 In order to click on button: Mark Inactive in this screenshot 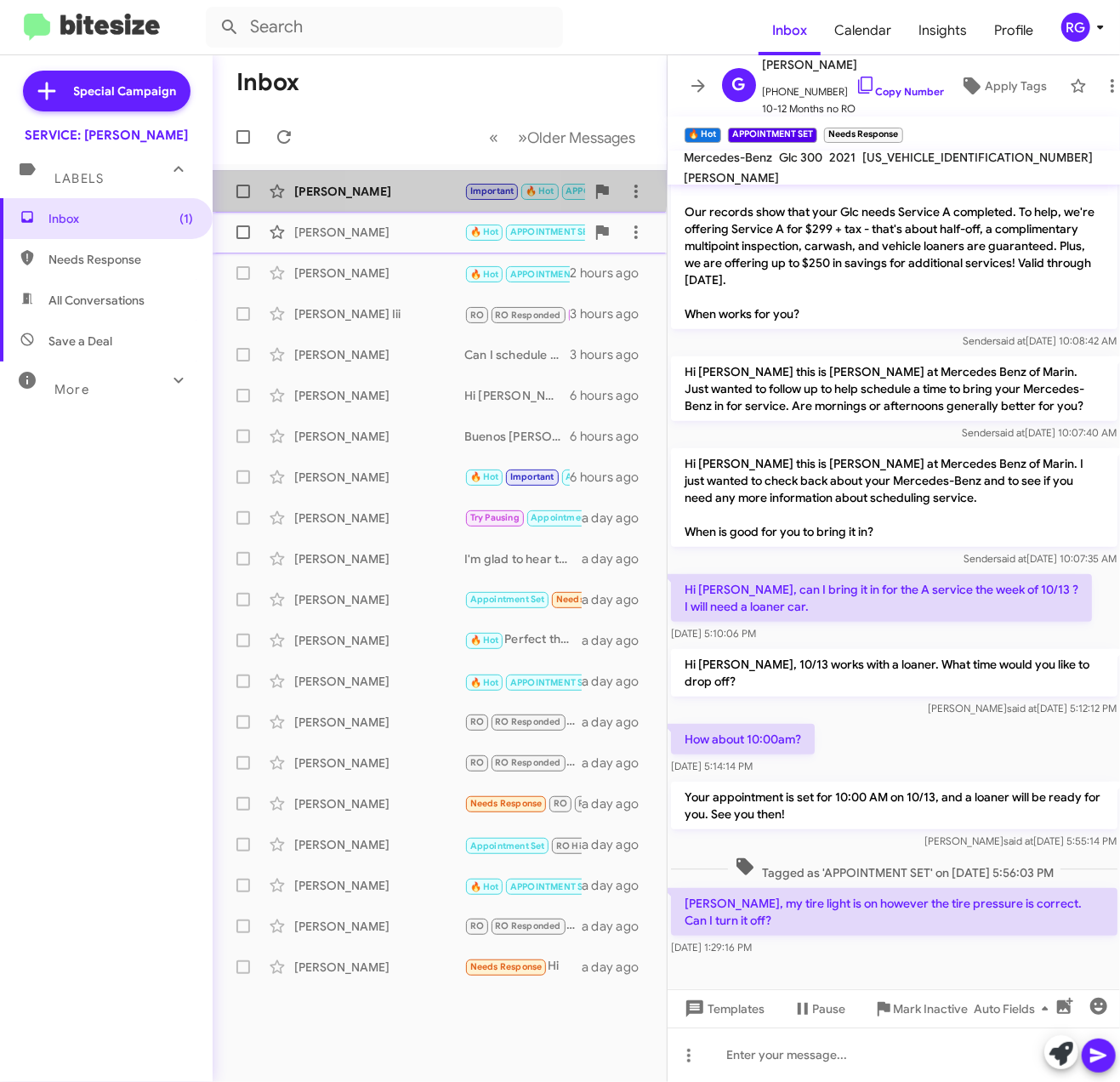, I will do `click(921, 1009)`.